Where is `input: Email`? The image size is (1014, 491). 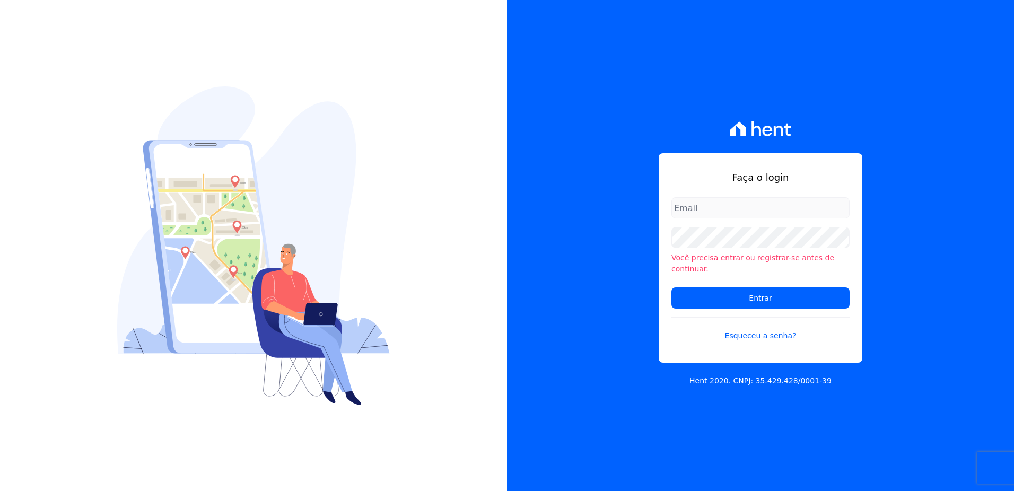
input: Email is located at coordinates (760, 208).